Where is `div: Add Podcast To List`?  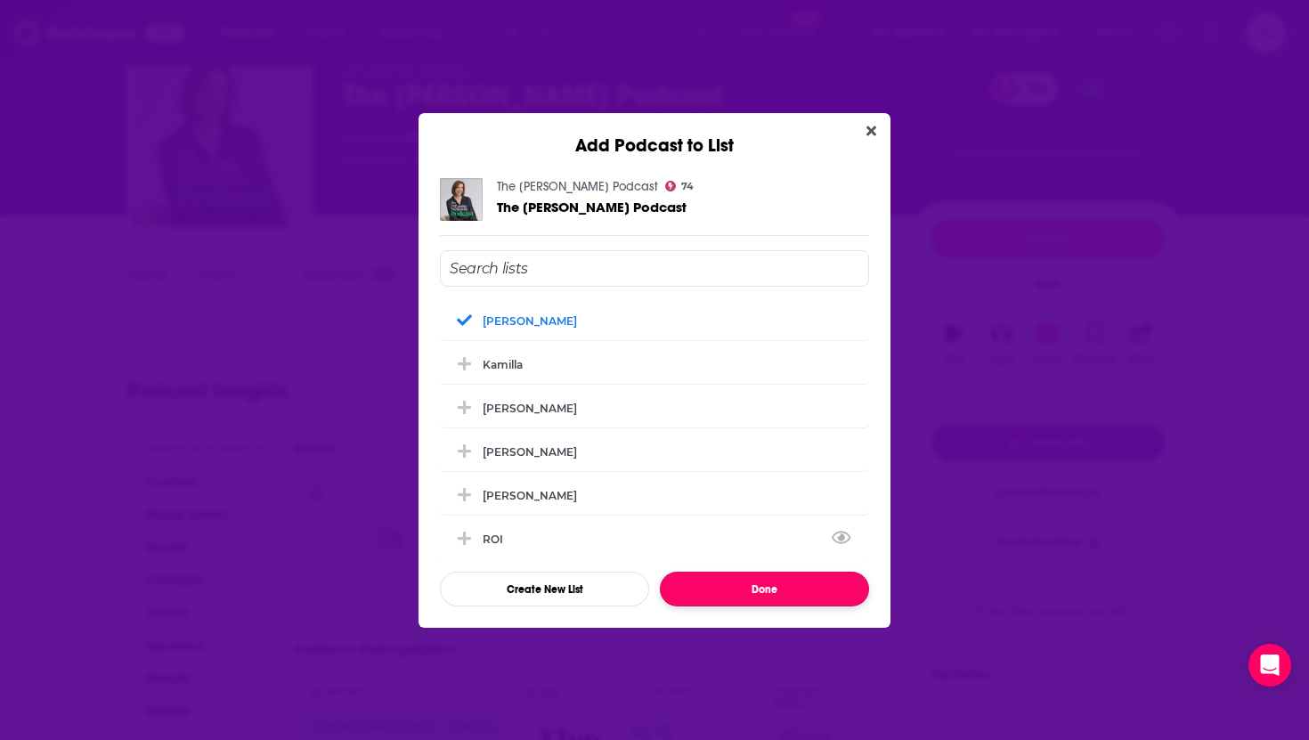 div: Add Podcast To List is located at coordinates (654, 428).